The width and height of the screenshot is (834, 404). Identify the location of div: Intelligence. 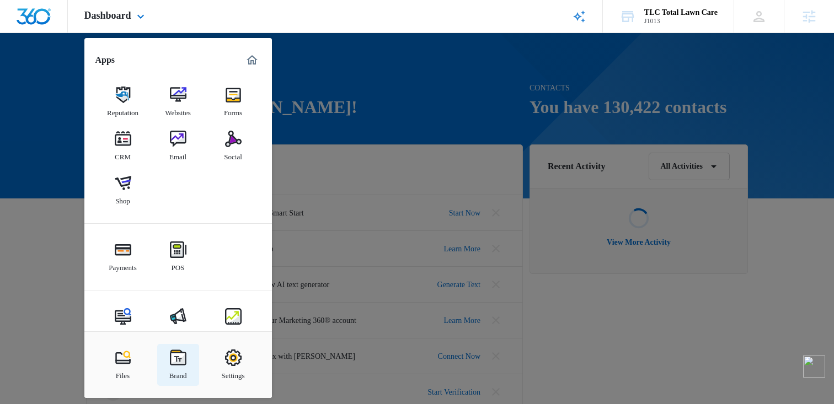
(233, 332).